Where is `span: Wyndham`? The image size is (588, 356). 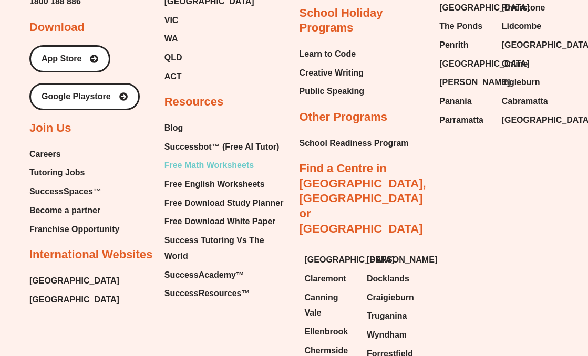 span: Wyndham is located at coordinates (387, 335).